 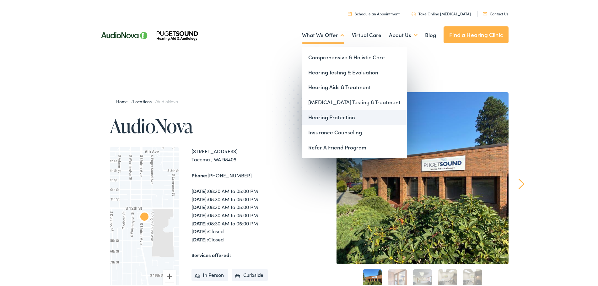 What do you see at coordinates (210, 274) in the screenshot?
I see `li: In Person` at bounding box center [210, 274].